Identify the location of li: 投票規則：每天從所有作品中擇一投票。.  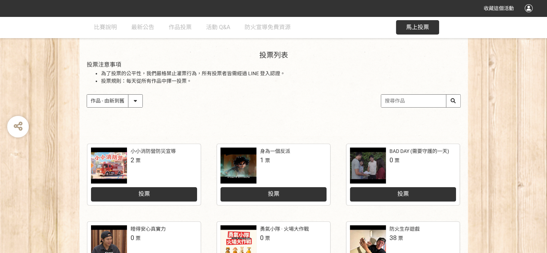
(281, 81).